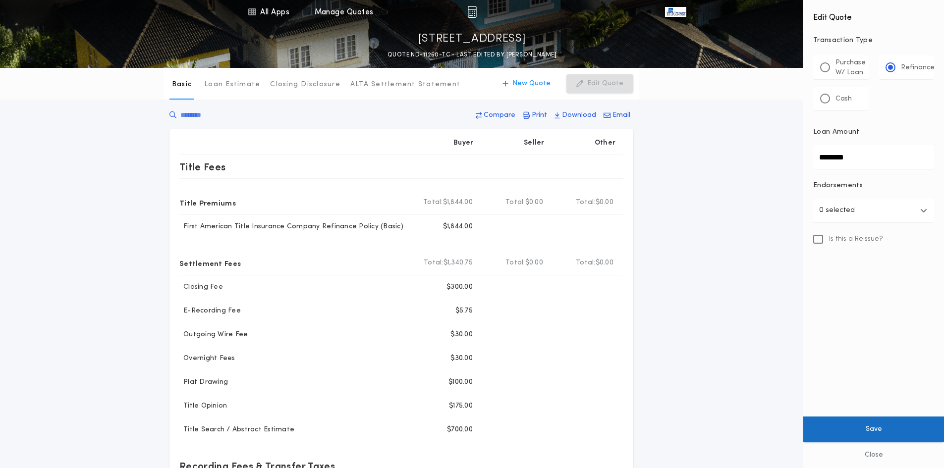 This screenshot has height=468, width=944. What do you see at coordinates (405, 85) in the screenshot?
I see `p: ALTA Settlement Statement` at bounding box center [405, 85].